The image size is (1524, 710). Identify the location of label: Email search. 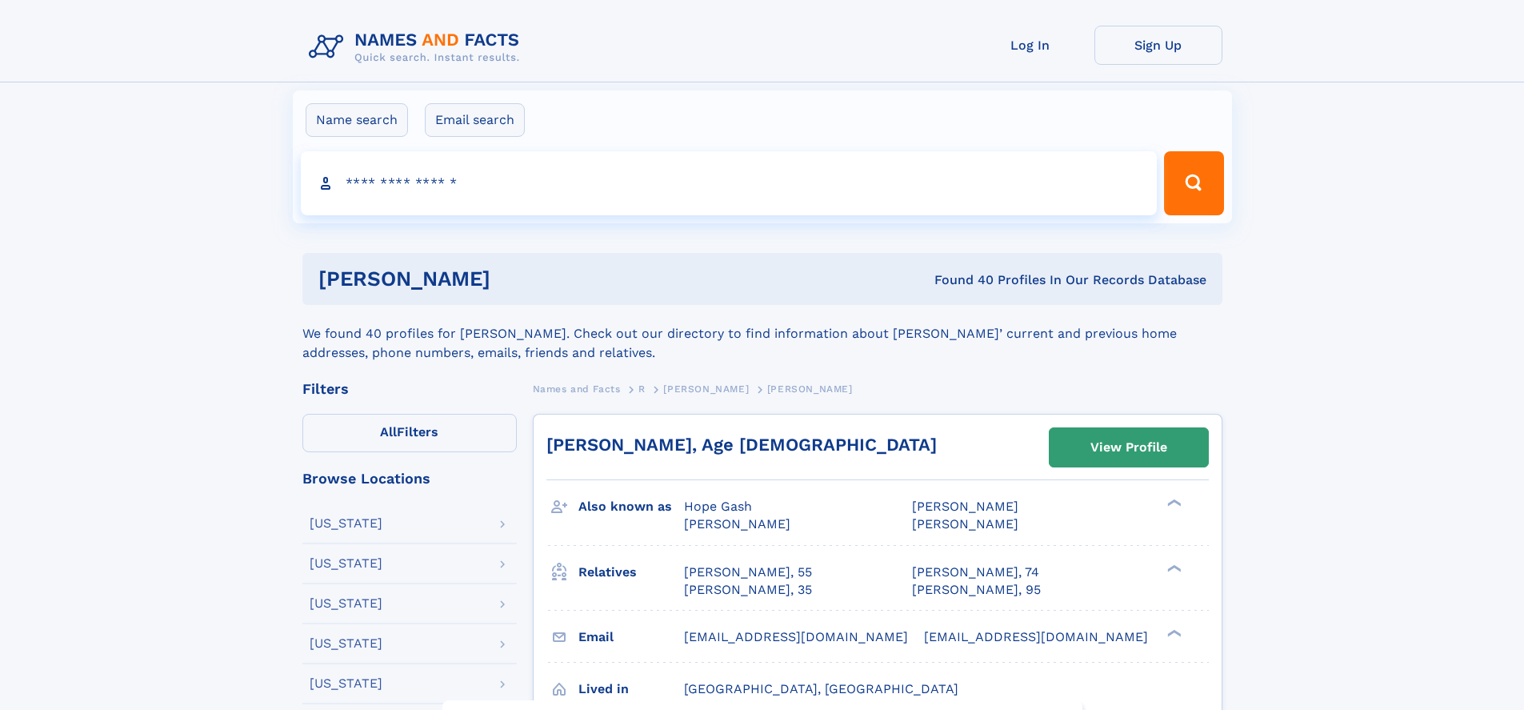
(474, 120).